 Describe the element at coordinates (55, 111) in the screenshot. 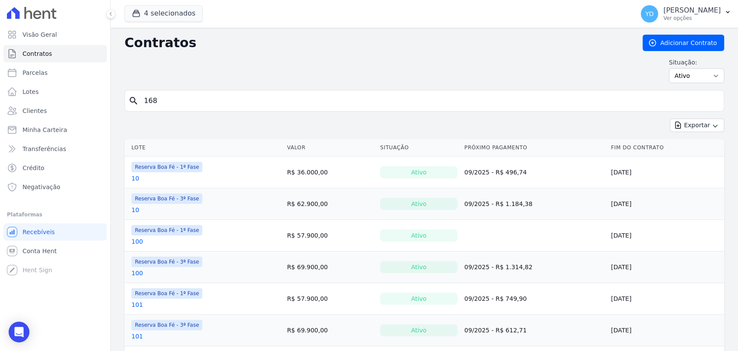

I see `a: Clientes` at that location.